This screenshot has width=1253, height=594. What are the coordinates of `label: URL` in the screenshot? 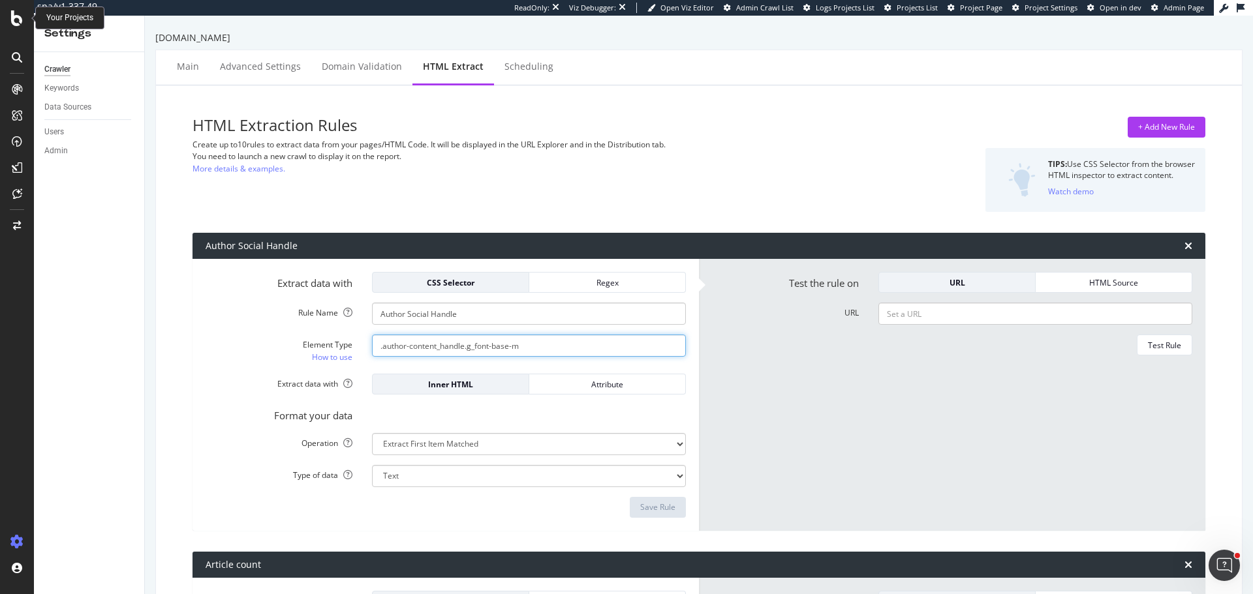 It's located at (785, 311).